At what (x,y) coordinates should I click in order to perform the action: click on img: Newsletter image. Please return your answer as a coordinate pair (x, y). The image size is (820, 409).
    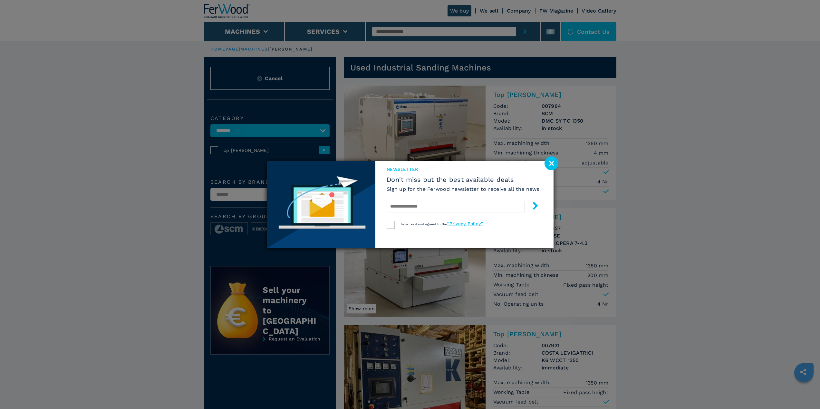
    Looking at the image, I should click on (321, 205).